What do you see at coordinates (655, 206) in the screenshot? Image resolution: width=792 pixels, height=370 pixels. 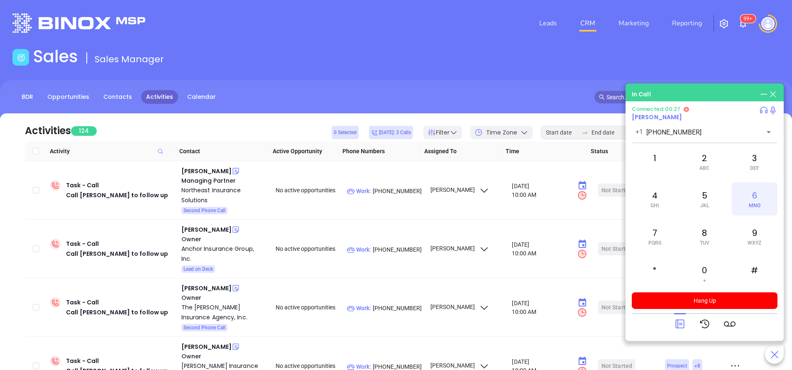 I see `span: GHI` at bounding box center [655, 206].